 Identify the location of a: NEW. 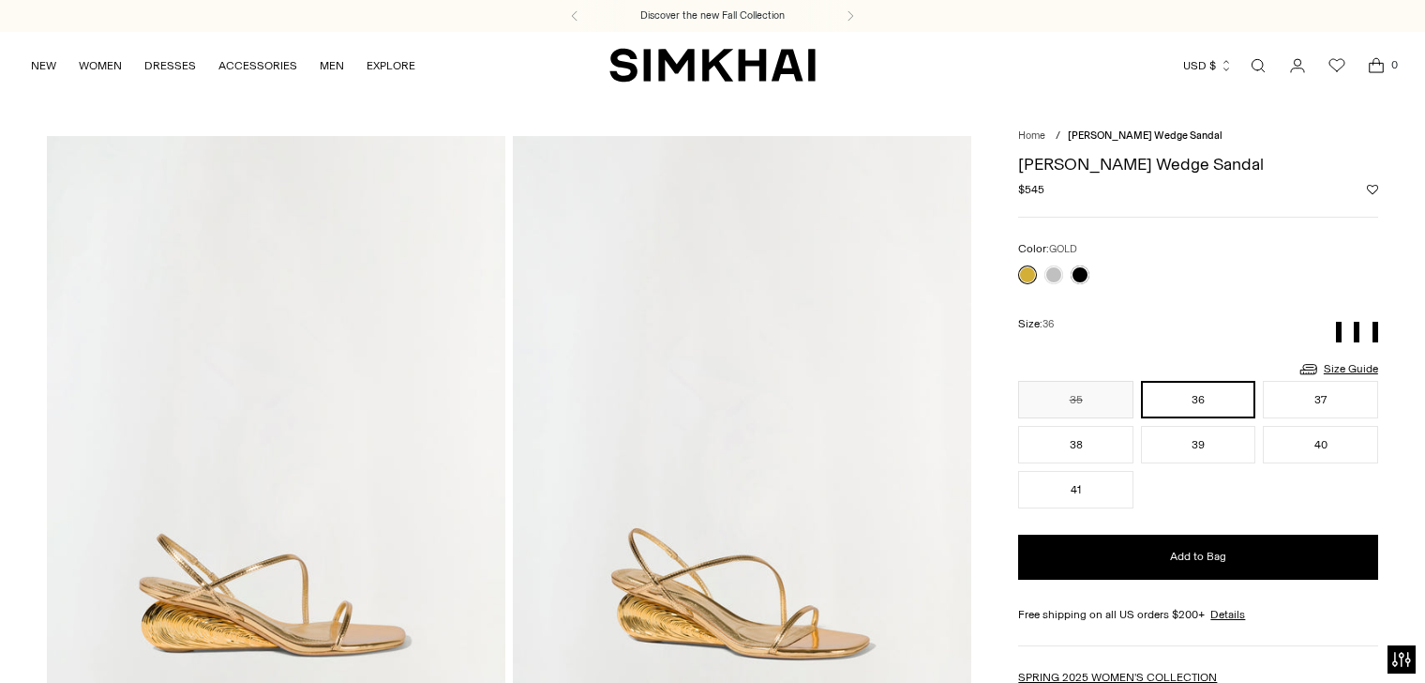
(43, 66).